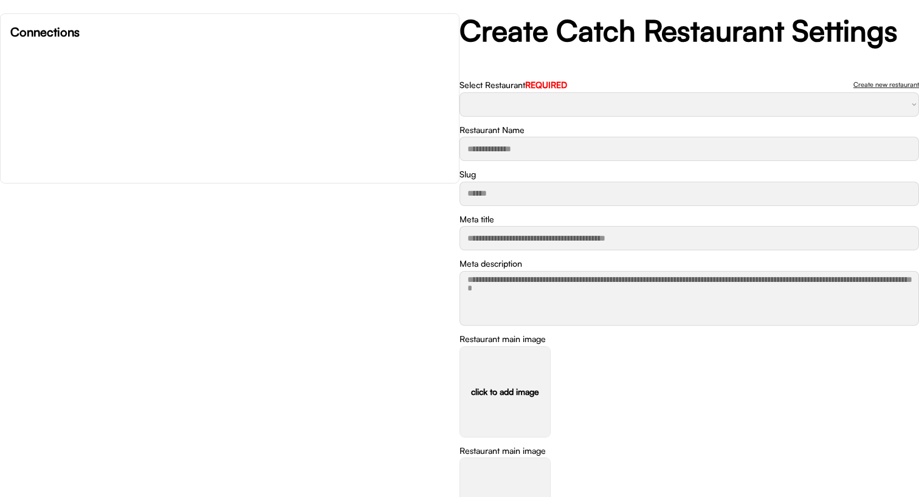  Describe the element at coordinates (492, 130) in the screenshot. I see `div: Restaurant Name` at that location.